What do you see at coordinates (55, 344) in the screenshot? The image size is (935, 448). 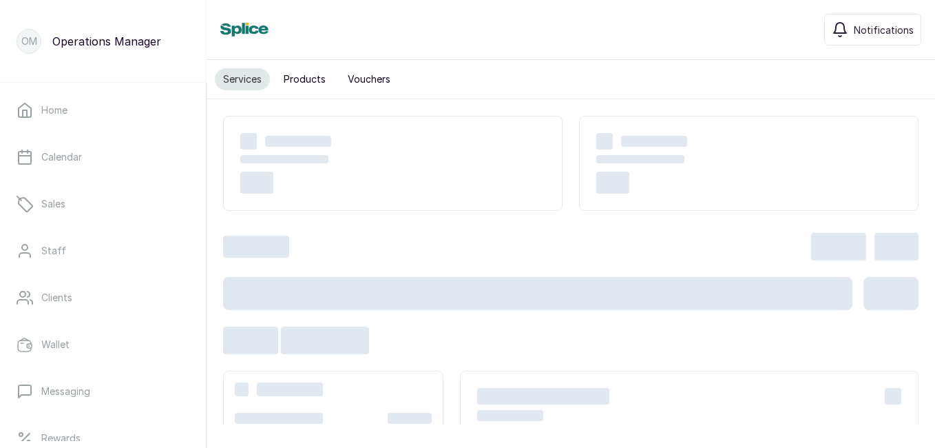 I see `p: Wallet` at bounding box center [55, 344].